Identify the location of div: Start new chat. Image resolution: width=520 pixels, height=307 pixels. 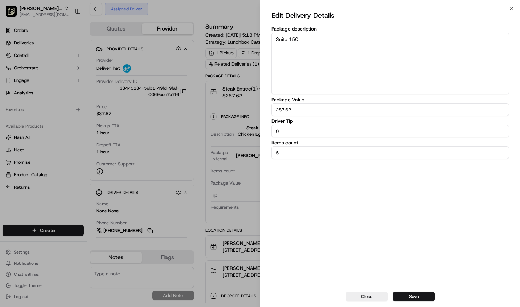
(69, 69).